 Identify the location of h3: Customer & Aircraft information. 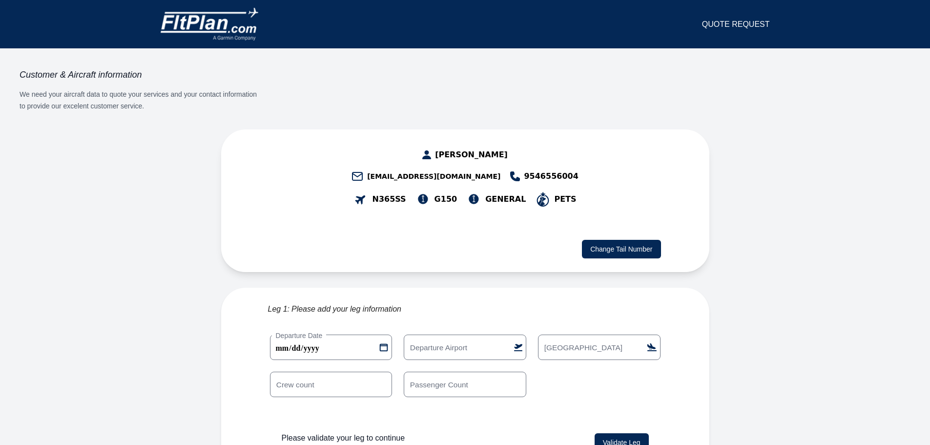
(142, 75).